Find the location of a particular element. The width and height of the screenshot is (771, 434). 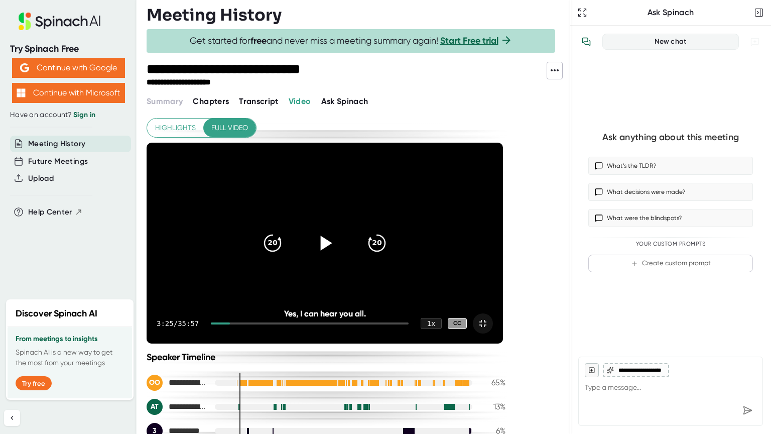

span: Chapters is located at coordinates (211, 101).